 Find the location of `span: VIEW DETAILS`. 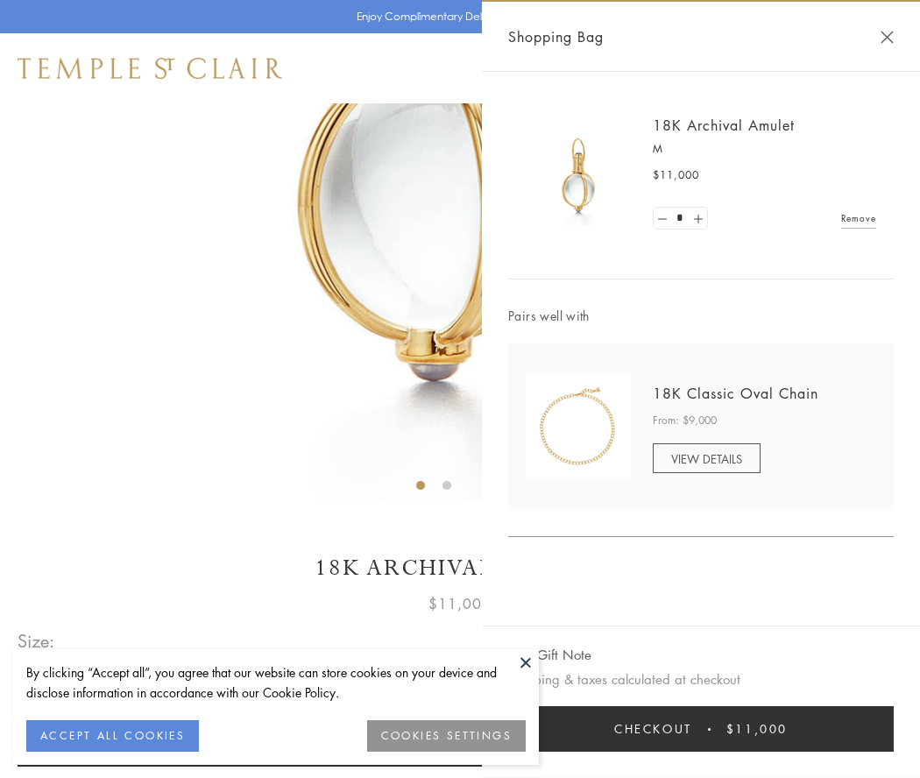

span: VIEW DETAILS is located at coordinates (706, 458).